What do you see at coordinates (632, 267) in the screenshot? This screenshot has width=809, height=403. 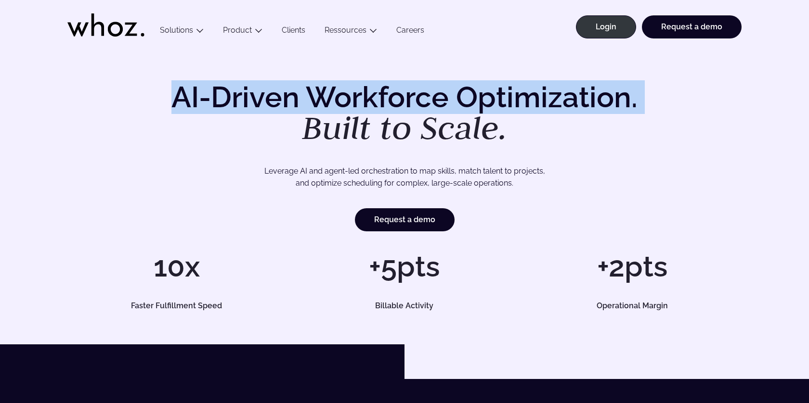 I see `h1: +2pts` at bounding box center [632, 267].